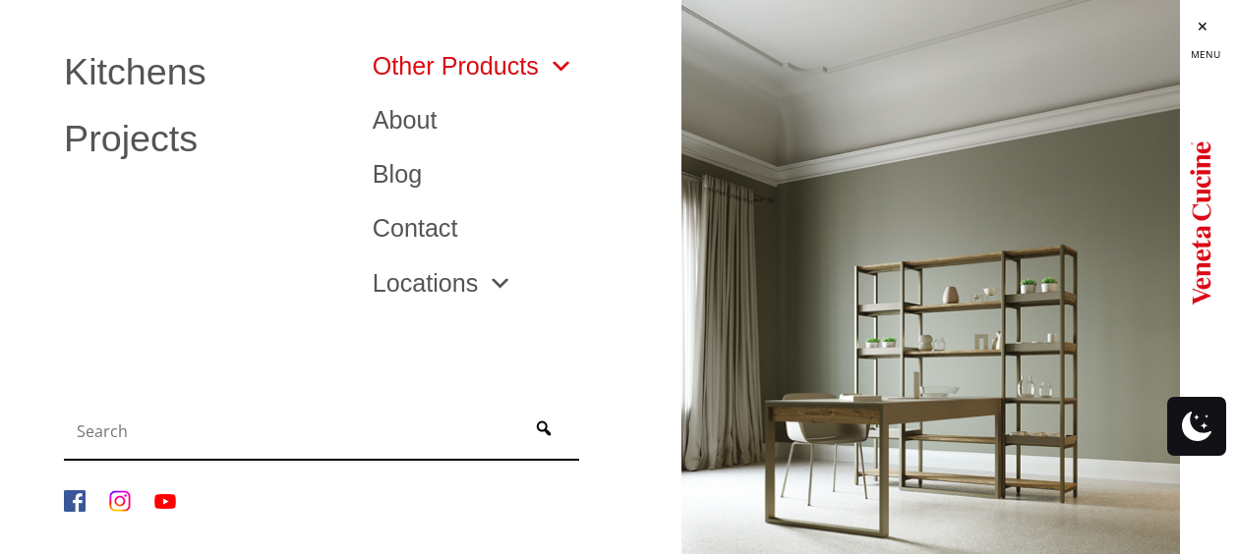 The width and height of the screenshot is (1236, 554). Describe the element at coordinates (512, 120) in the screenshot. I see `a: About` at that location.